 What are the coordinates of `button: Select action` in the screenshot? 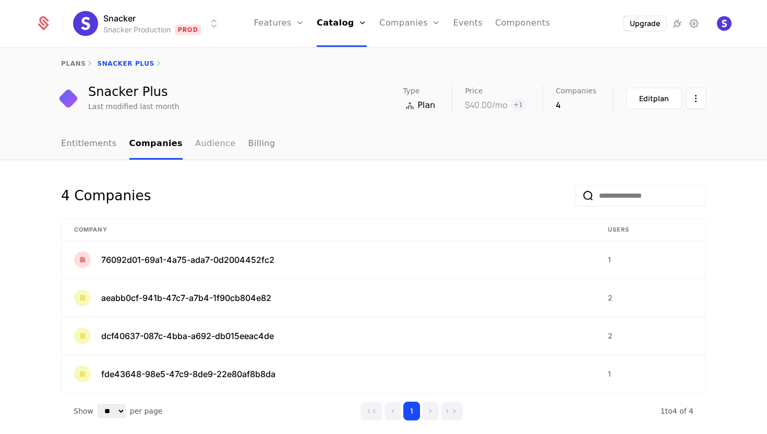 It's located at (696, 98).